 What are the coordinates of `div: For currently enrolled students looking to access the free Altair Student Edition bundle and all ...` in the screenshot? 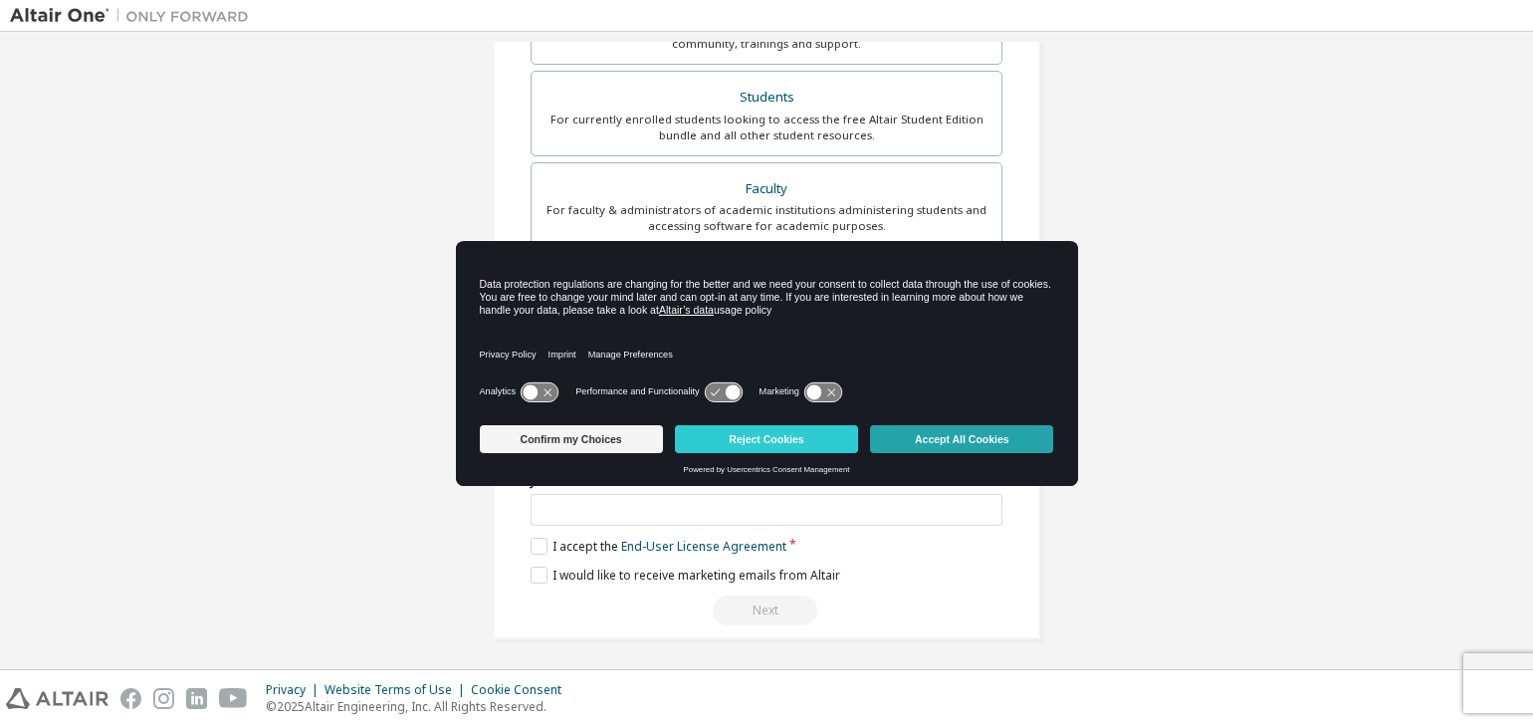 It's located at (767, 127).